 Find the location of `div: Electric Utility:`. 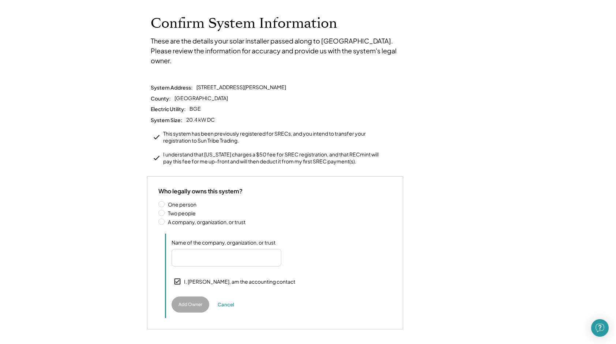

div: Electric Utility: is located at coordinates (168, 109).